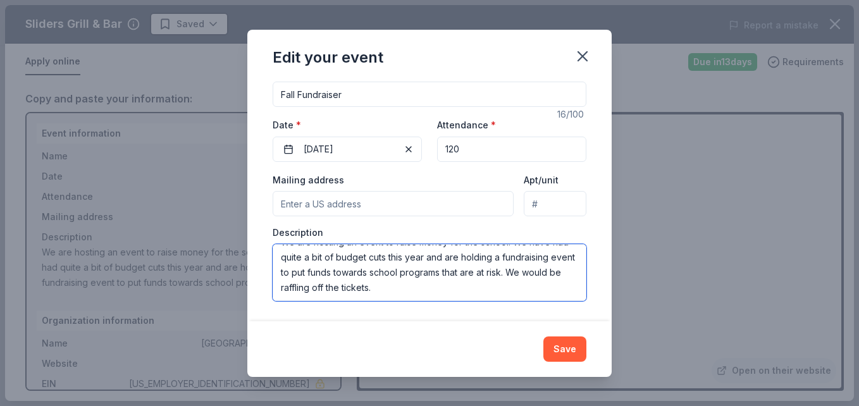  What do you see at coordinates (572, 114) in the screenshot?
I see `div: 16 /100` at bounding box center [572, 114].